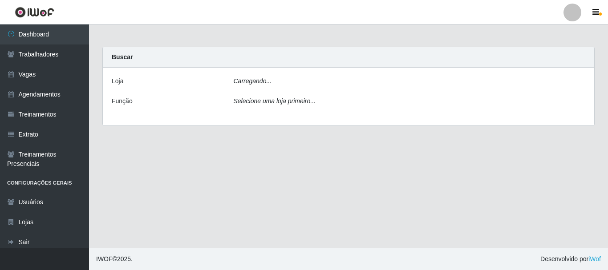 Image resolution: width=608 pixels, height=270 pixels. What do you see at coordinates (34, 12) in the screenshot?
I see `img: CoreUI Logo` at bounding box center [34, 12].